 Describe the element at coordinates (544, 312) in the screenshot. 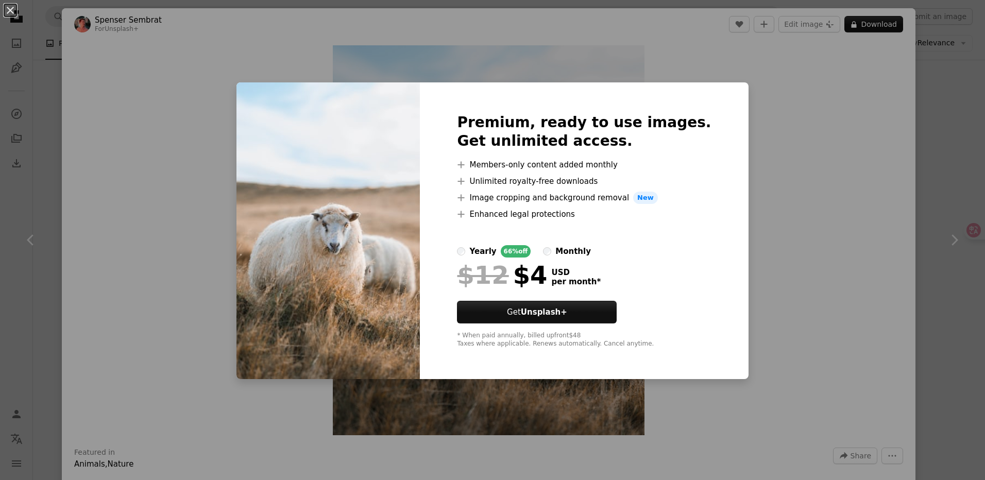

I see `strong: Unsplash+` at that location.